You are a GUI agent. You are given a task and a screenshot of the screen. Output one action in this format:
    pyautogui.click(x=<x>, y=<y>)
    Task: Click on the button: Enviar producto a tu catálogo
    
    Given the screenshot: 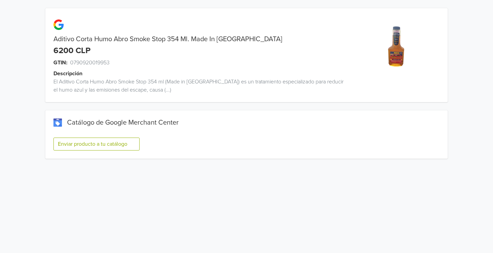 What is the action you would take?
    pyautogui.click(x=96, y=144)
    